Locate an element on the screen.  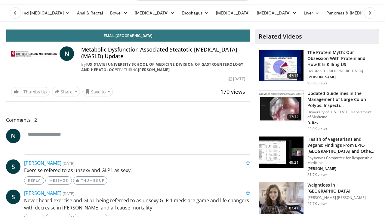
img: 606f2b51-b844-428b-aa21-8c0c72d5a896.150x105_q85_crop-smart_upscale.jpg is located at coordinates (282, 152).